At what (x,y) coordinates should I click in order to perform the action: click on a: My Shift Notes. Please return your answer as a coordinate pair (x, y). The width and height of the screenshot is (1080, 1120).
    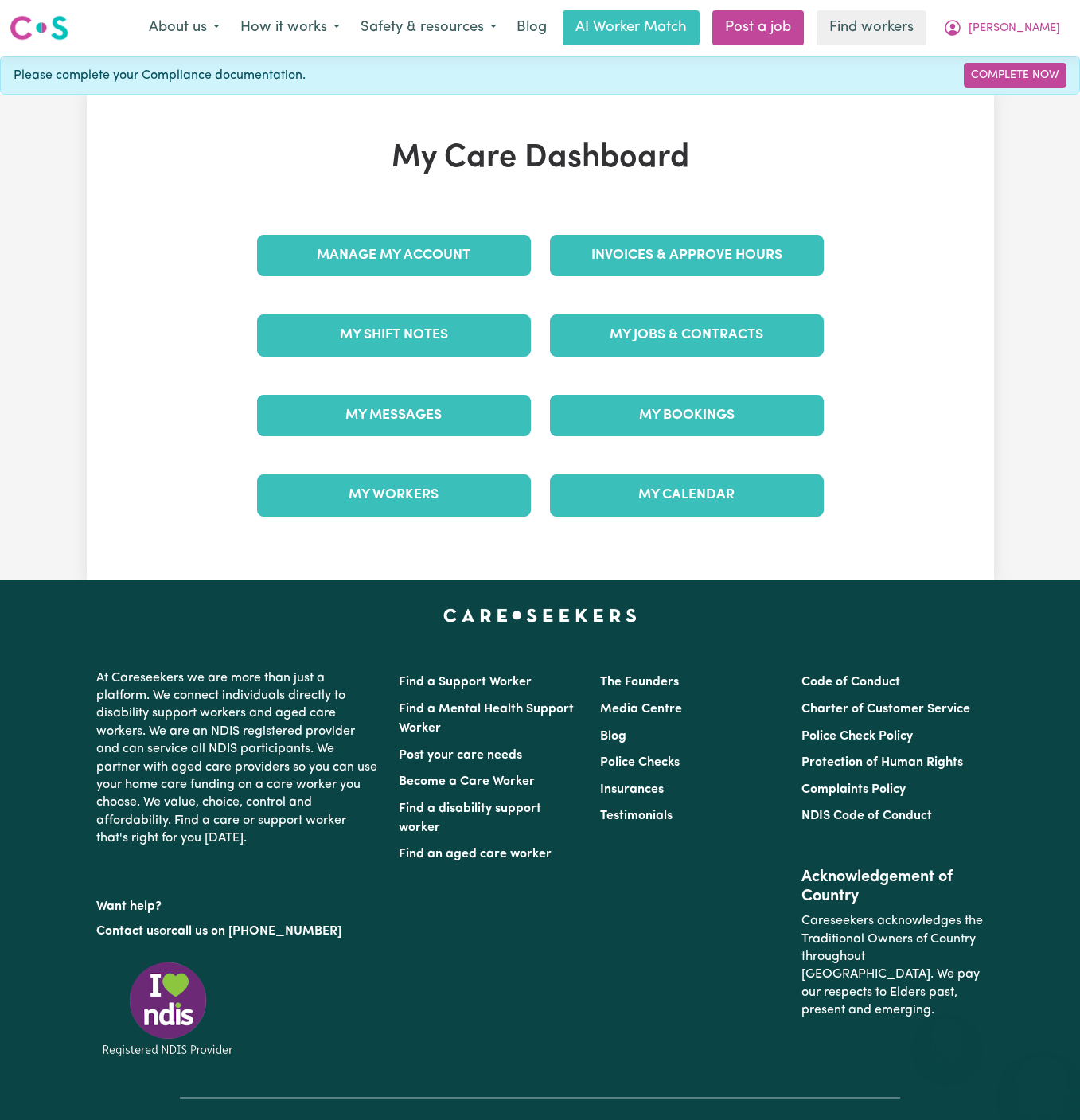
    Looking at the image, I should click on (394, 335).